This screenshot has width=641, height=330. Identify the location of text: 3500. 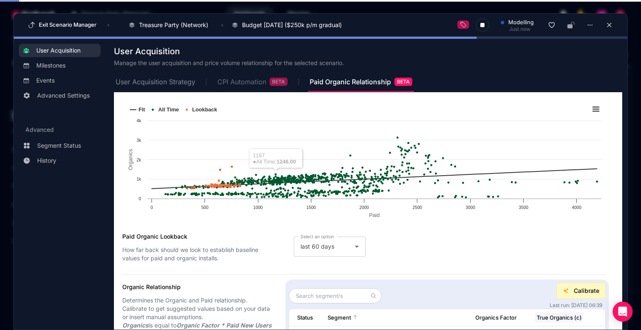
(523, 207).